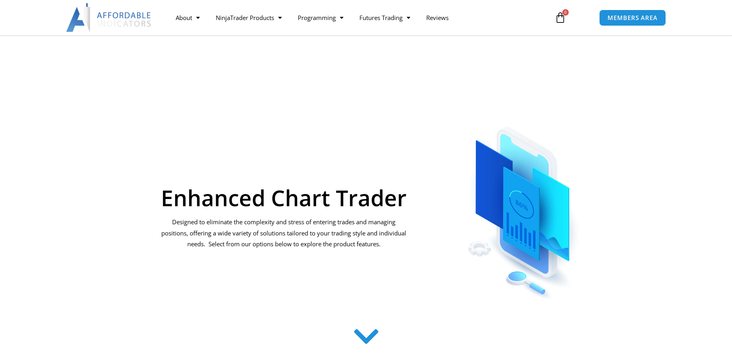  I want to click on h1: Enhanced Chart Trader, so click(284, 197).